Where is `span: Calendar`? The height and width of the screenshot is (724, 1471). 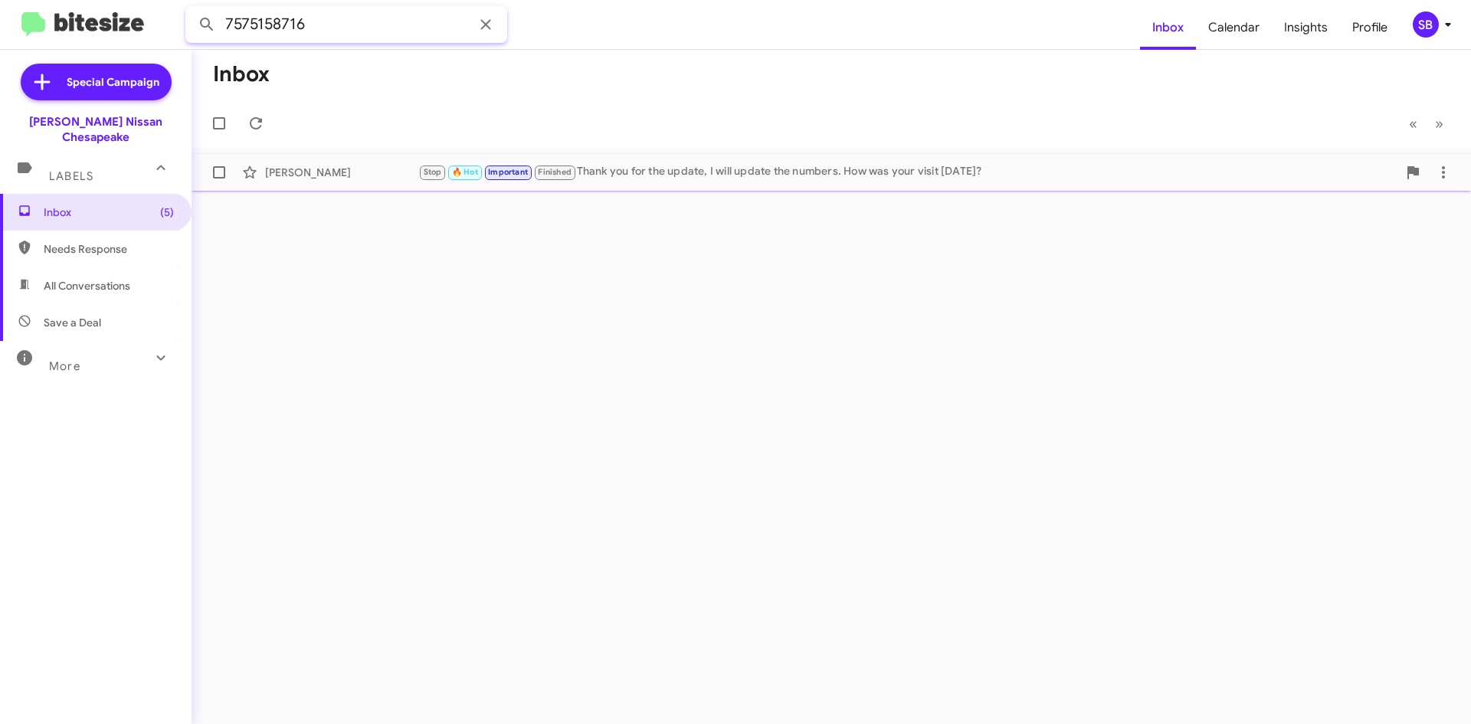
span: Calendar is located at coordinates (1234, 28).